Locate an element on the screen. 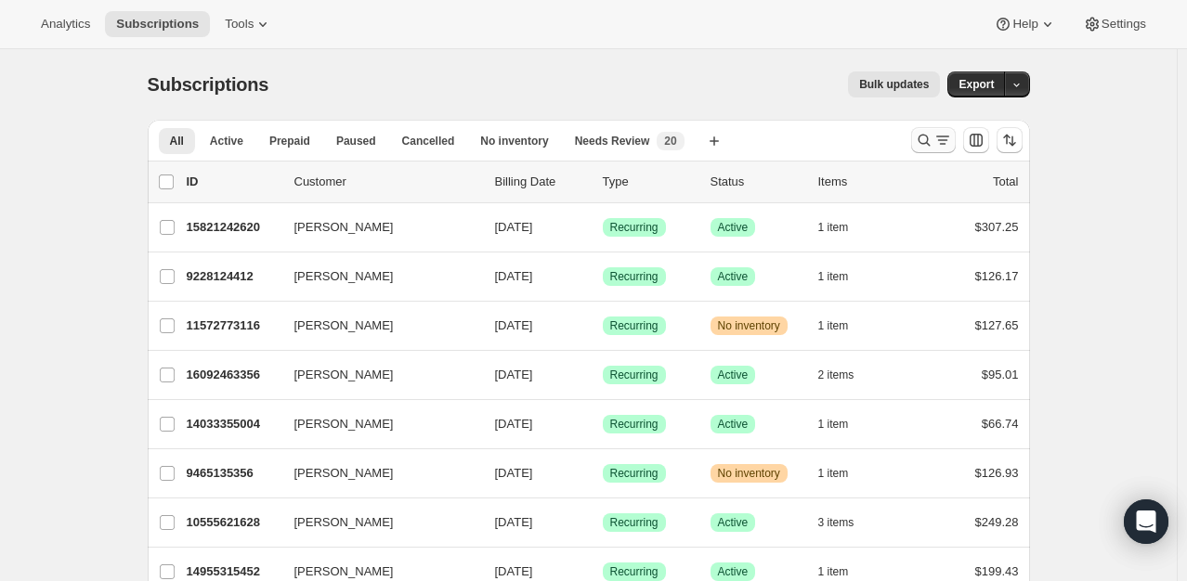 The width and height of the screenshot is (1187, 581). p: 14955315452 is located at coordinates (233, 572).